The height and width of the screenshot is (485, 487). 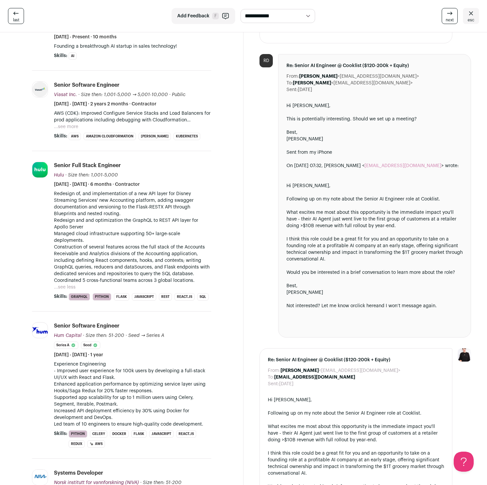 I want to click on a: last, so click(x=16, y=16).